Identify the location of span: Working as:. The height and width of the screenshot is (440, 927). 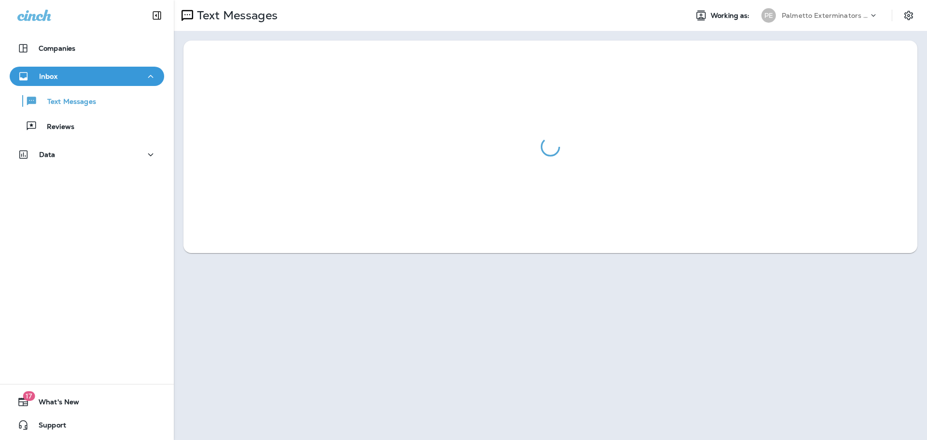
(731, 15).